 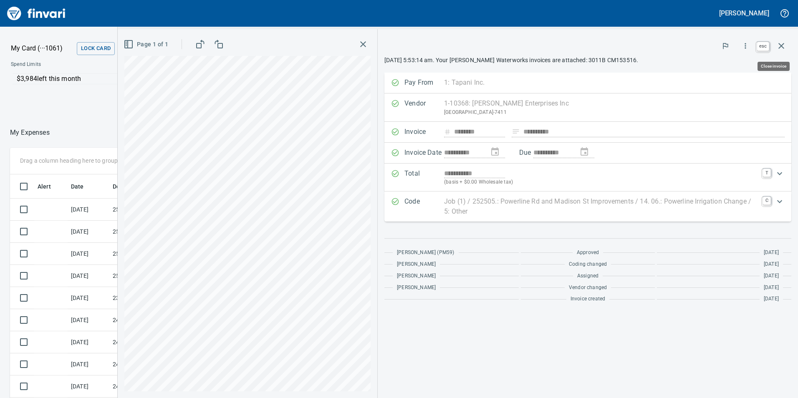 What do you see at coordinates (763, 46) in the screenshot?
I see `a: esc` at bounding box center [763, 46].